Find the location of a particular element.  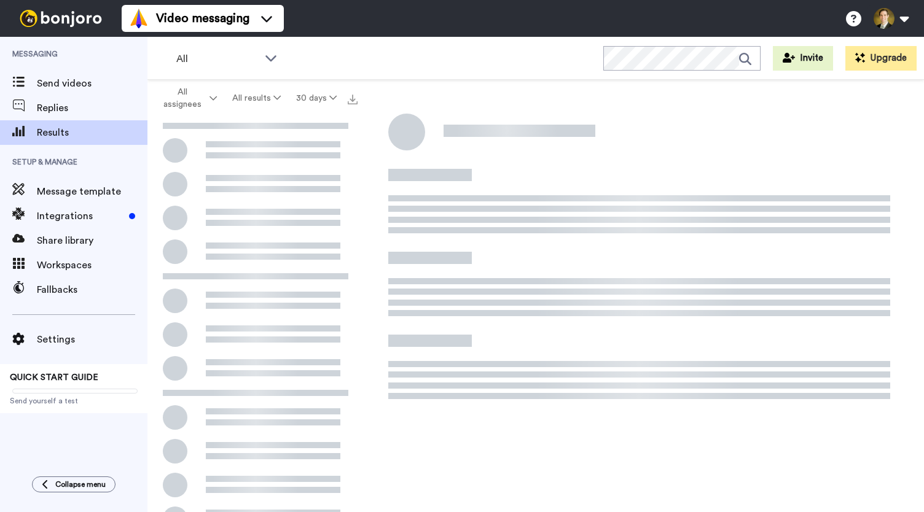

span: QUICK START GUIDE is located at coordinates (54, 378).